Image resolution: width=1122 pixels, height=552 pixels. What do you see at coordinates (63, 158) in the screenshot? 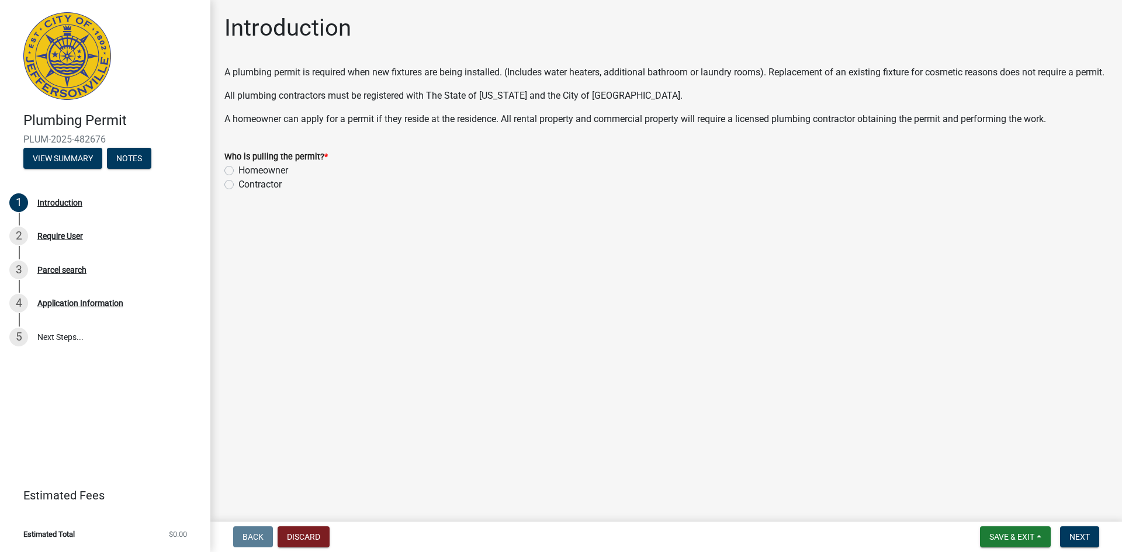
I see `button: View Summary` at bounding box center [63, 158].